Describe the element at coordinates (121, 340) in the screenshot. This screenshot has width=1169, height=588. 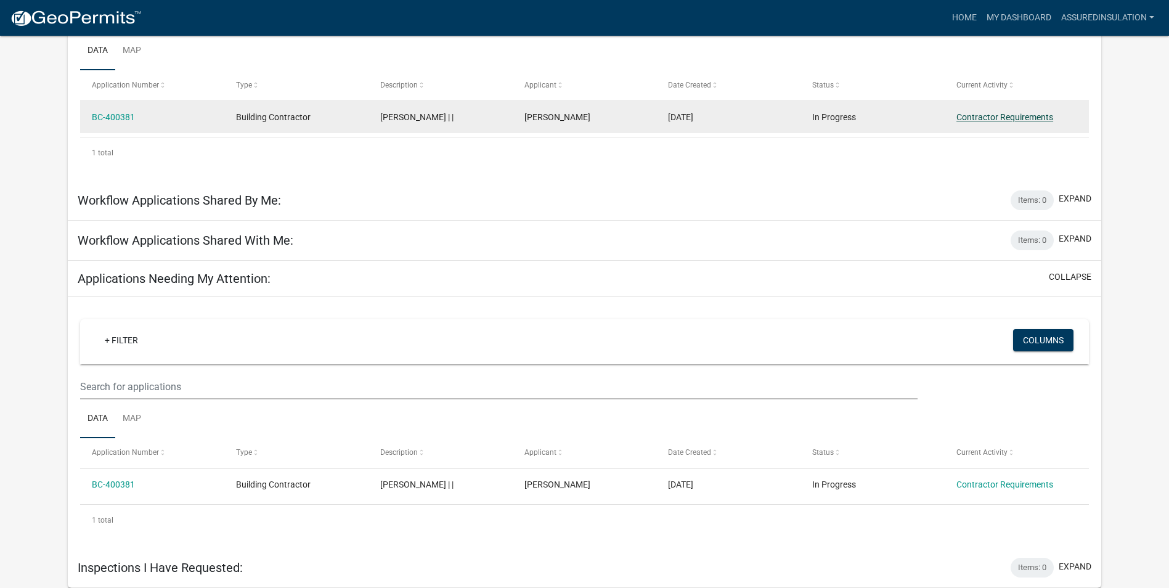
I see `a: + Filter` at that location.